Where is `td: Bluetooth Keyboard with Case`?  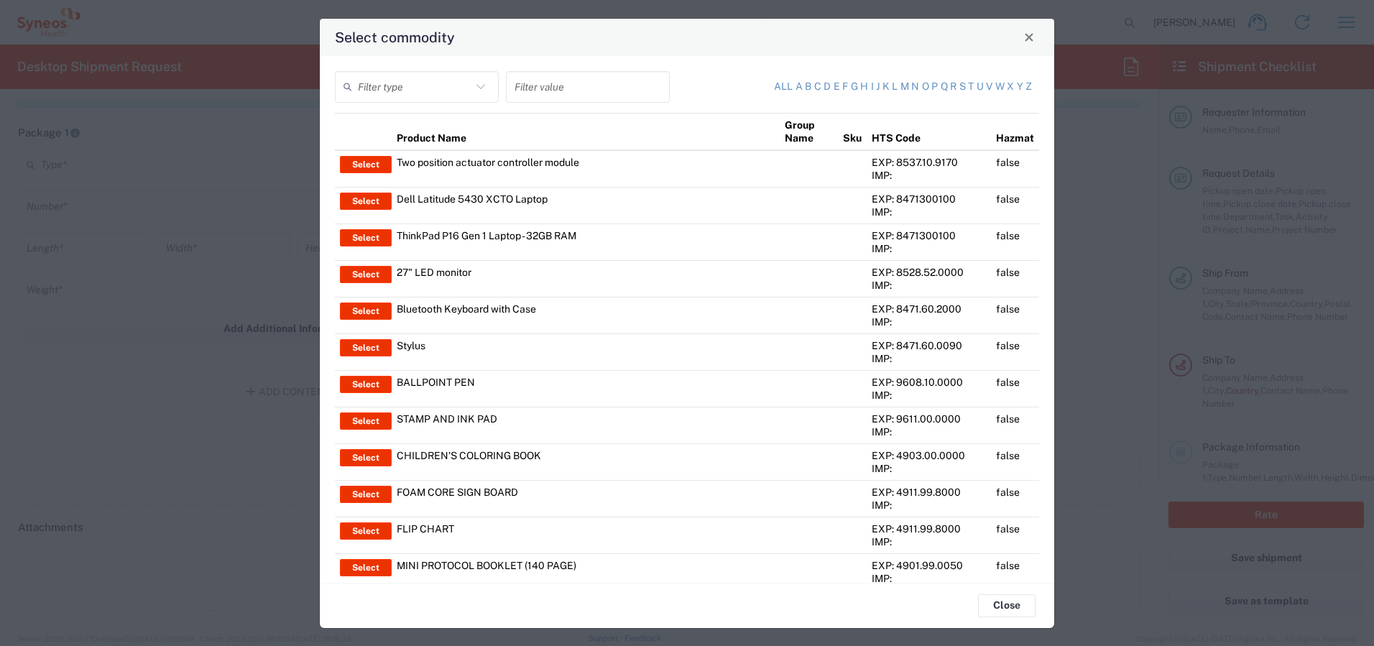 td: Bluetooth Keyboard with Case is located at coordinates (586, 315).